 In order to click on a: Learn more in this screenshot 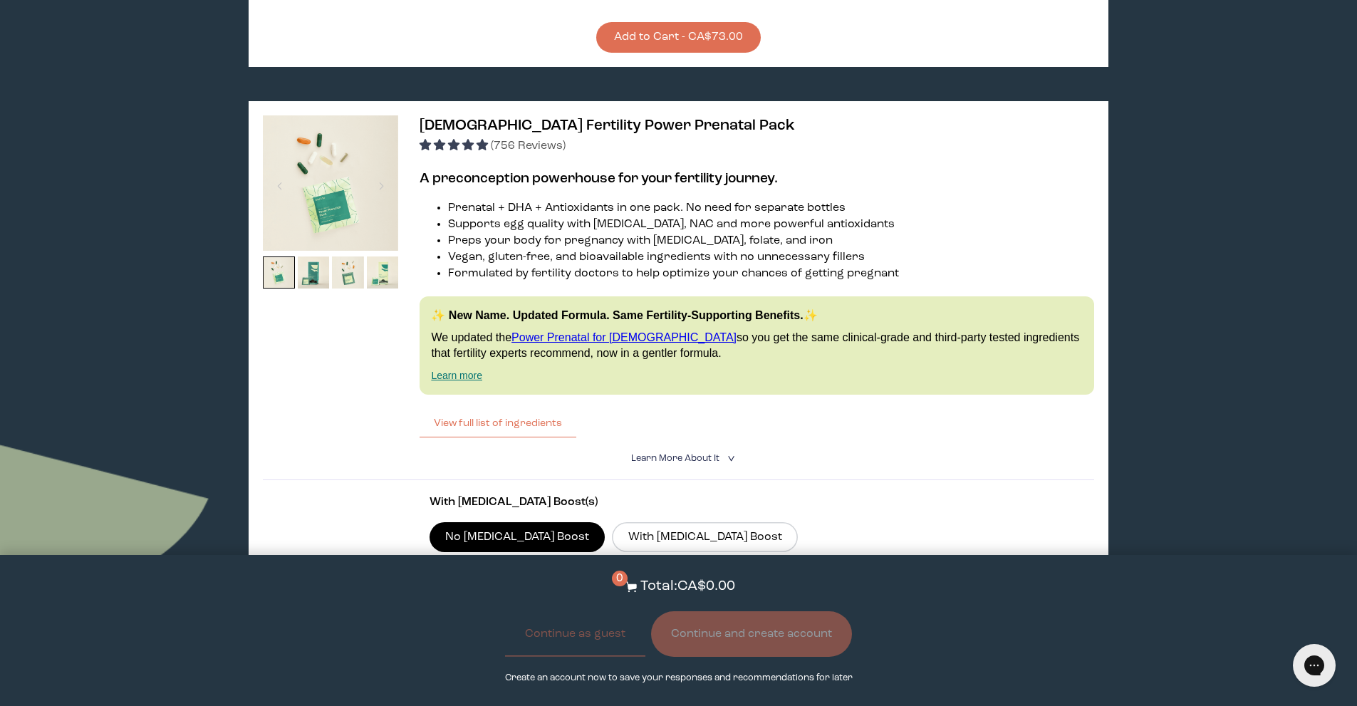, I will do `click(457, 375)`.